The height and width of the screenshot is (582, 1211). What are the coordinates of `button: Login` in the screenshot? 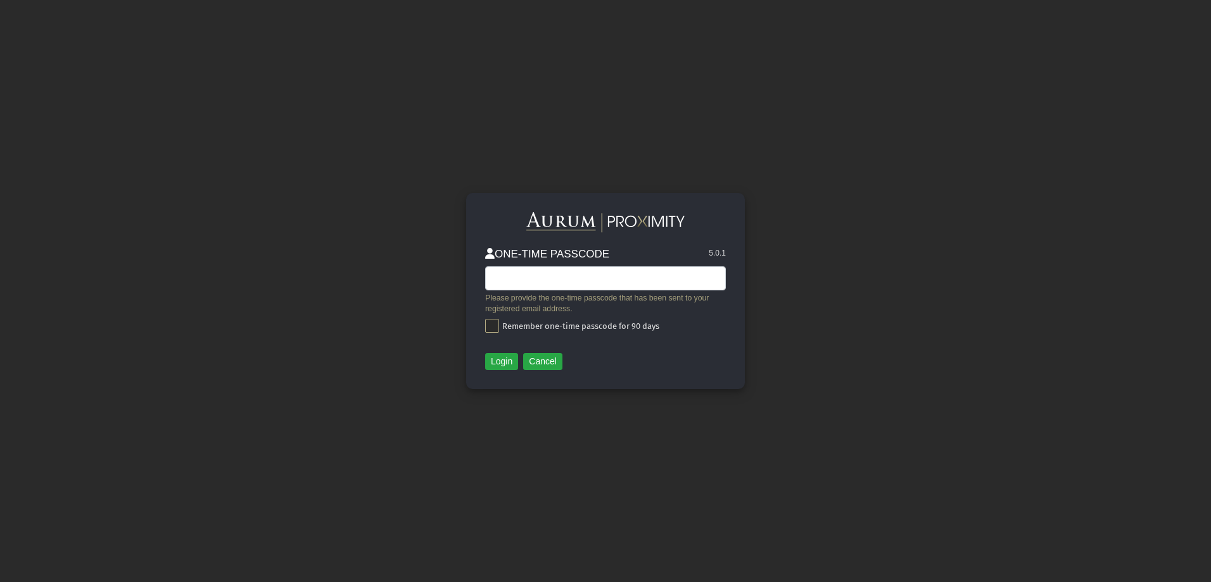 It's located at (501, 362).